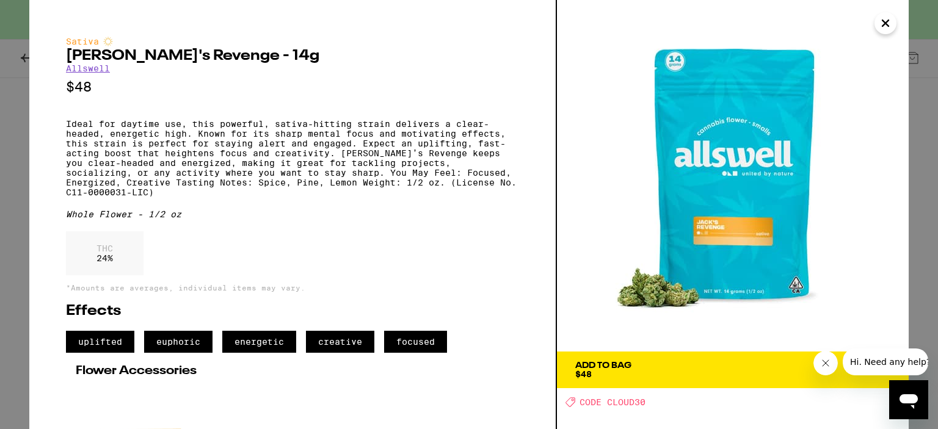  I want to click on p: THC, so click(104, 249).